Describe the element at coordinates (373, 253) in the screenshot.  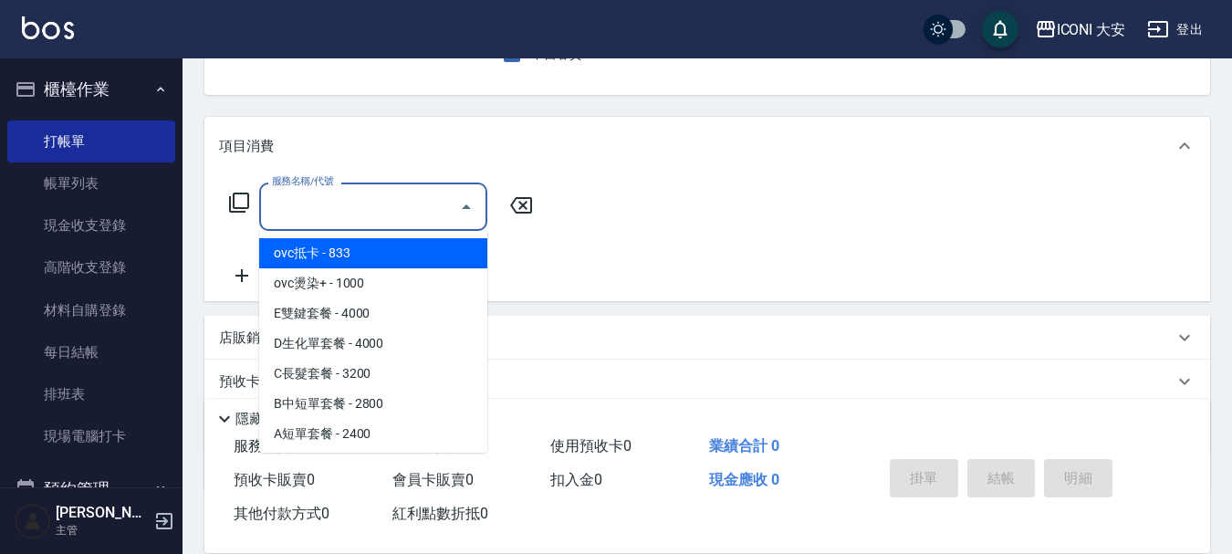
I see `span: ovc抵卡 - 833` at that location.